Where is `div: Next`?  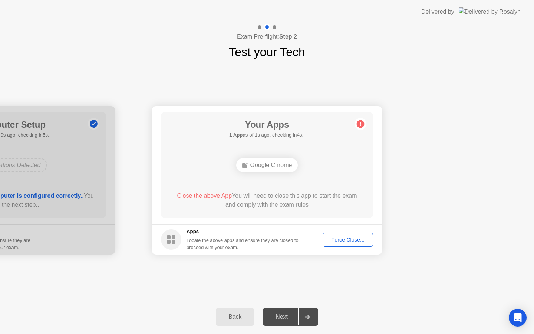
div: Next is located at coordinates (282, 317).